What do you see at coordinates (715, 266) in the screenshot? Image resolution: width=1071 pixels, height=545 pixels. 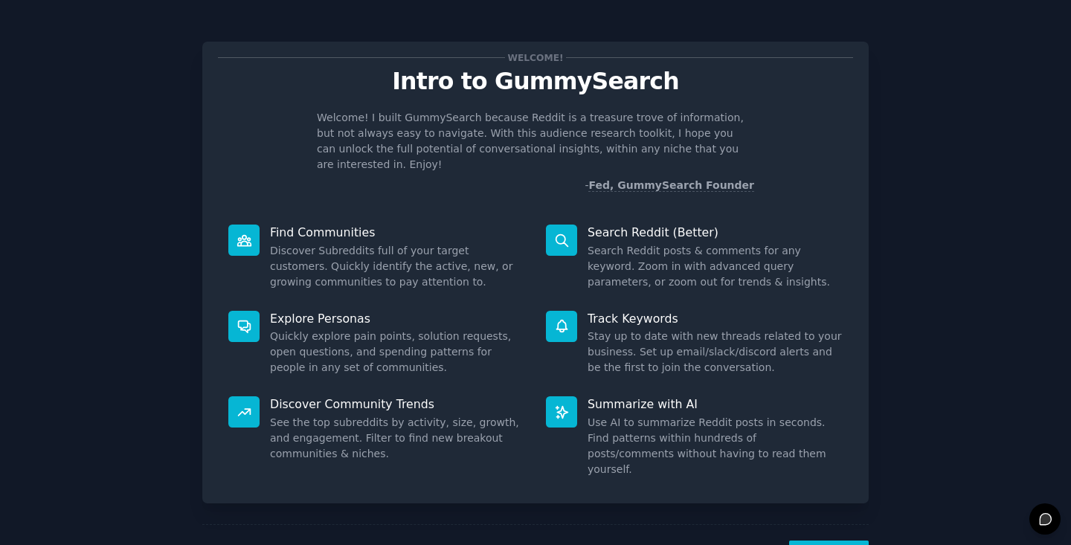 I see `dd: Search Reddit posts & comments for any keyword. Zoom in with advanced query parameters, or zoom o...` at bounding box center [715, 266].